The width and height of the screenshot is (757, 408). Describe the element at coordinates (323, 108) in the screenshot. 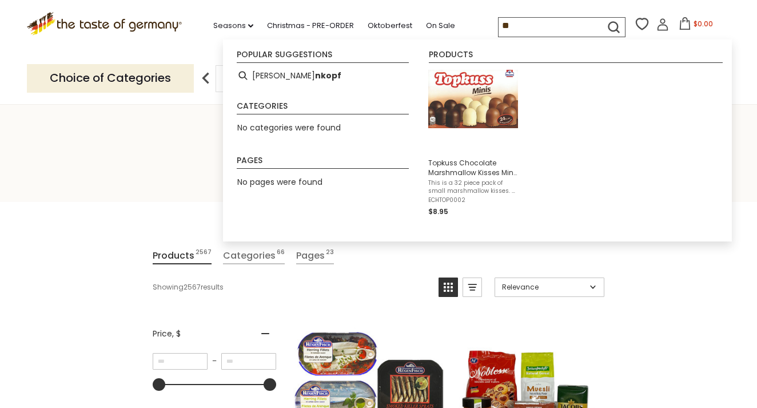

I see `li: Categories` at that location.